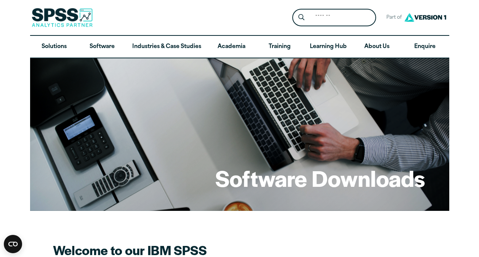 The height and width of the screenshot is (257, 479). Describe the element at coordinates (231, 47) in the screenshot. I see `a: Academia` at that location.